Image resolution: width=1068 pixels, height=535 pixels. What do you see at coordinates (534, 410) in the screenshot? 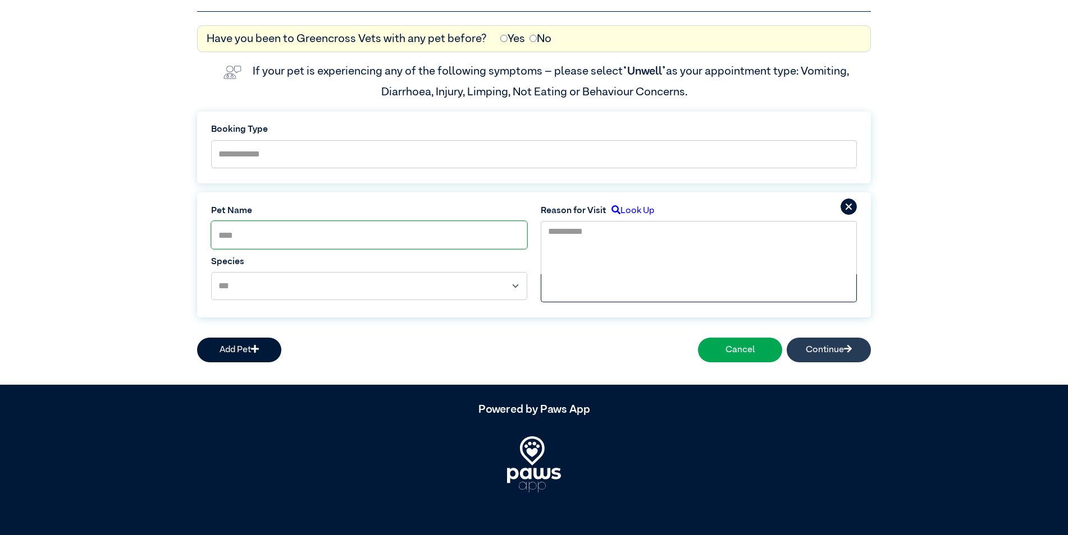
I see `h5: Powered by Paws App` at bounding box center [534, 410].